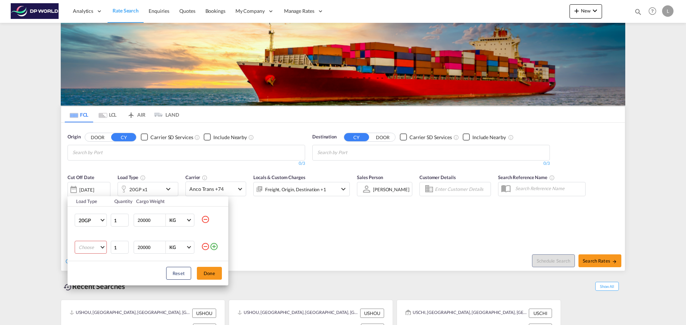 Image resolution: width=686 pixels, height=325 pixels. What do you see at coordinates (89, 221) in the screenshot?
I see `span: 20GP` at bounding box center [89, 221].